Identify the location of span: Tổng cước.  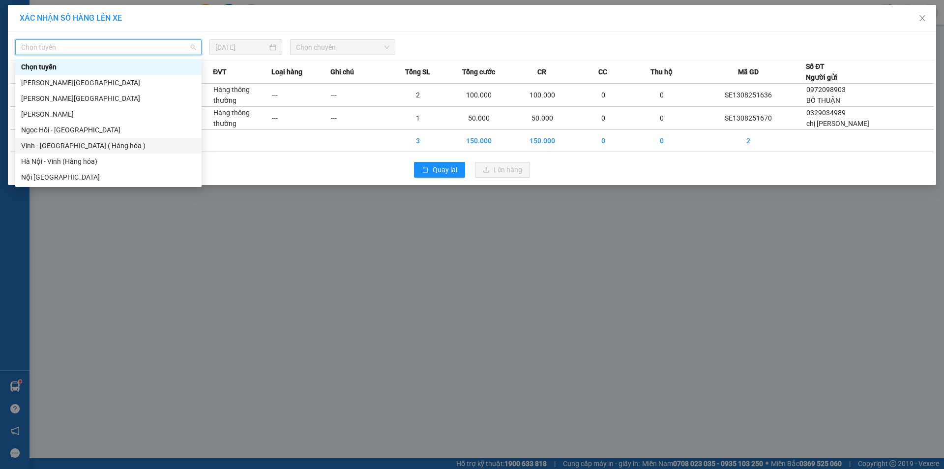
(479, 72).